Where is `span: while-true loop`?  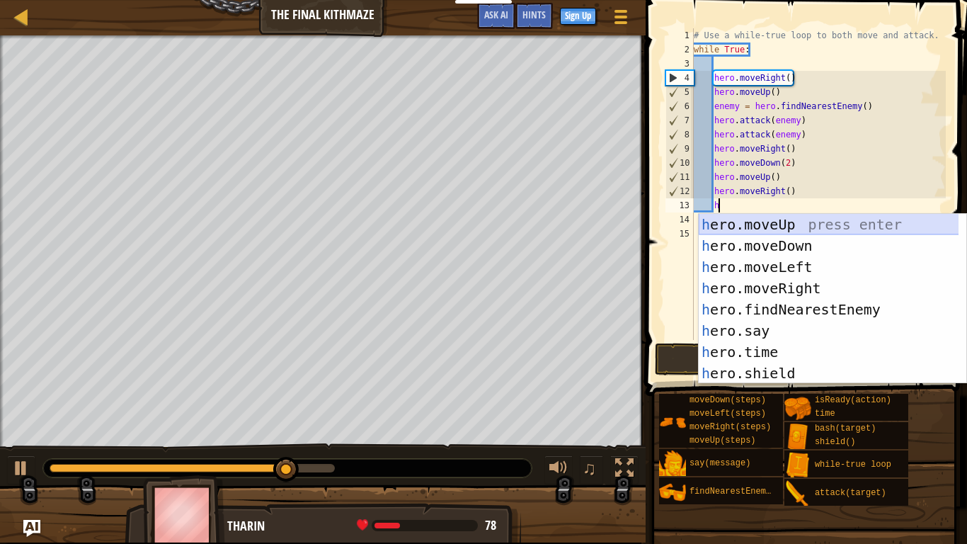 span: while-true loop is located at coordinates (853, 464).